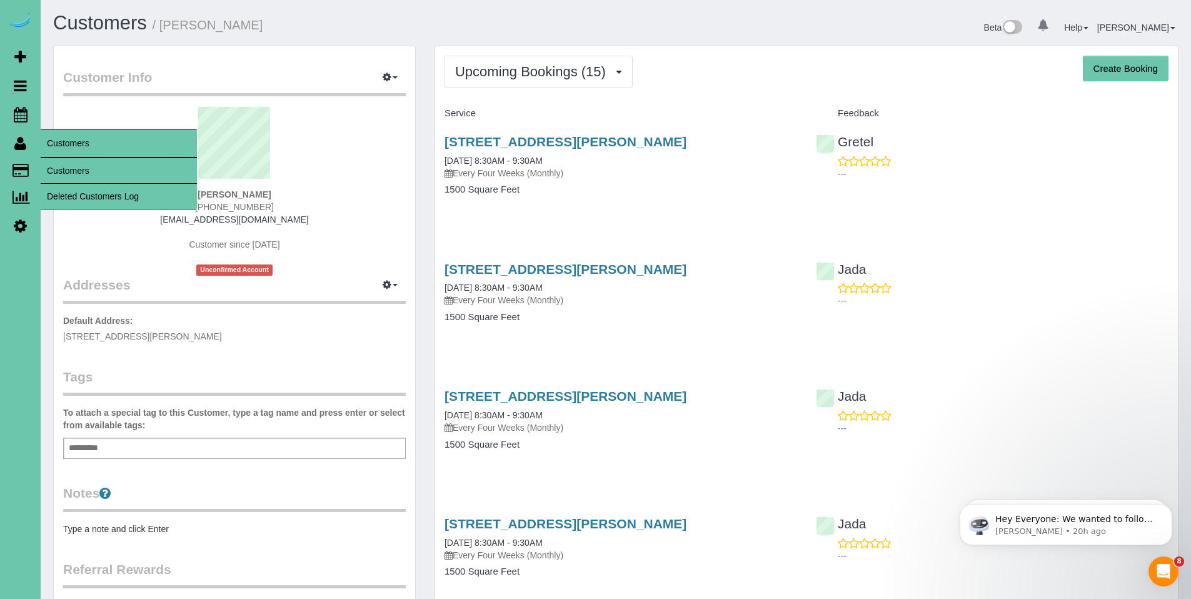  I want to click on span: Unconfirmed Account, so click(234, 269).